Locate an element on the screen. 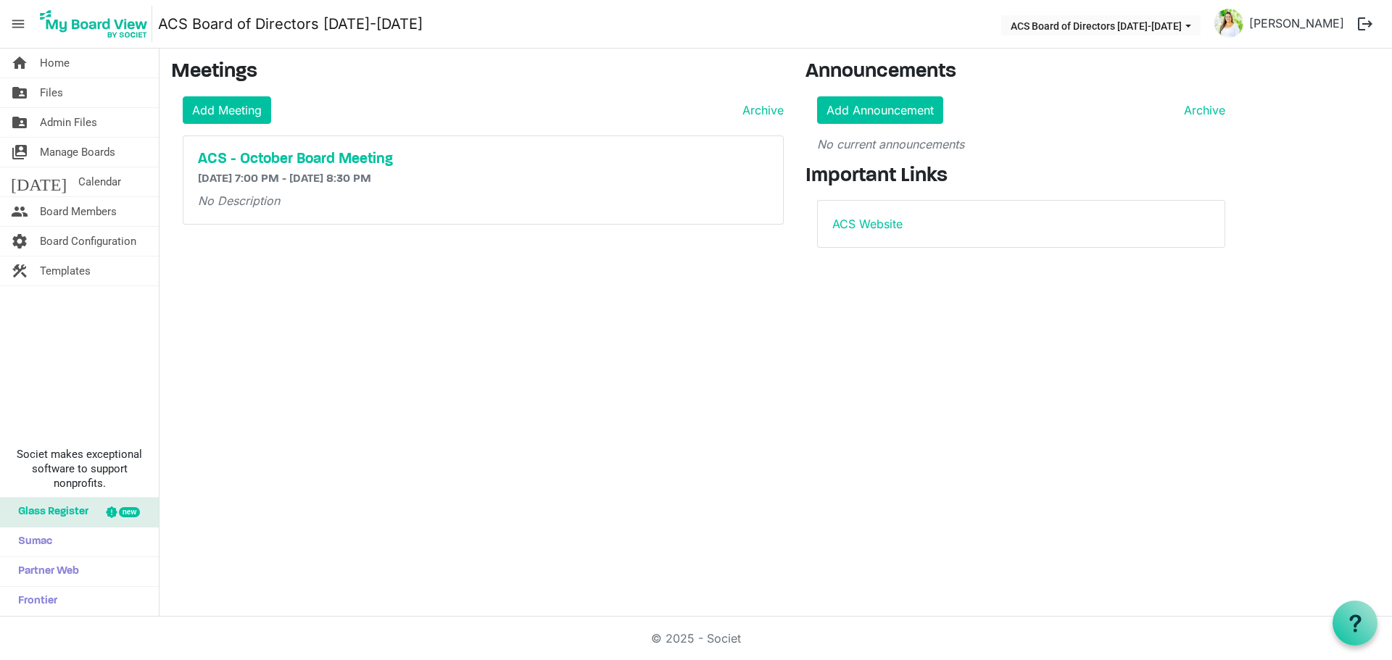 The height and width of the screenshot is (660, 1392). span: Manage Boards is located at coordinates (78, 152).